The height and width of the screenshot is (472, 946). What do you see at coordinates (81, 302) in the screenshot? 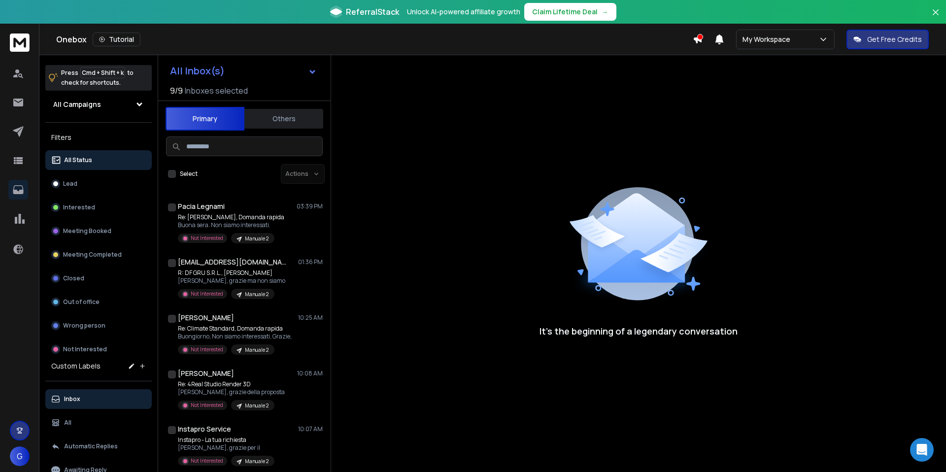
I see `p: Out of office` at bounding box center [81, 302].